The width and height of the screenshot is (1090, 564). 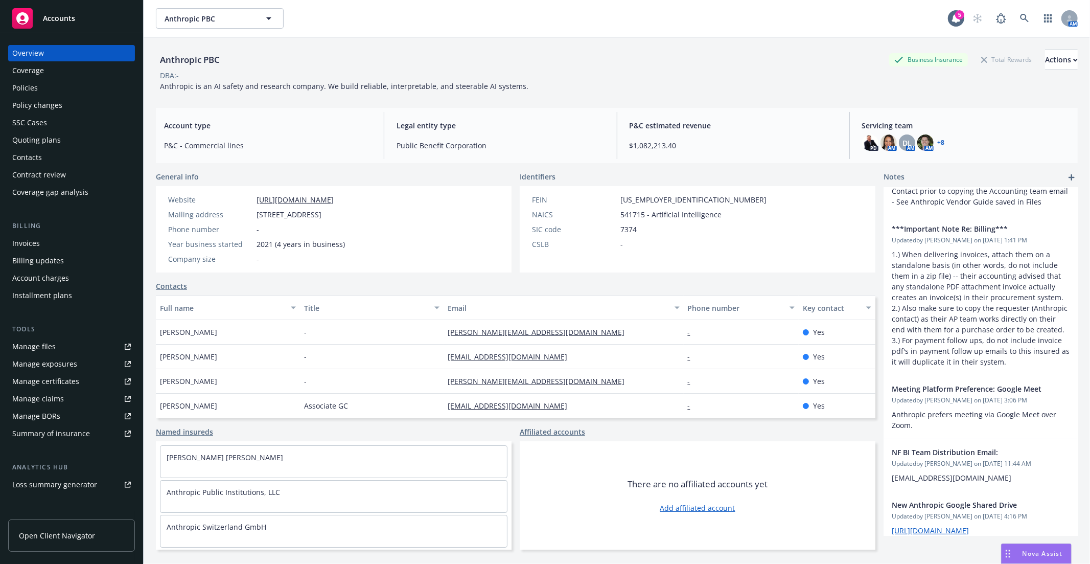 I want to click on div: Overview, so click(x=28, y=53).